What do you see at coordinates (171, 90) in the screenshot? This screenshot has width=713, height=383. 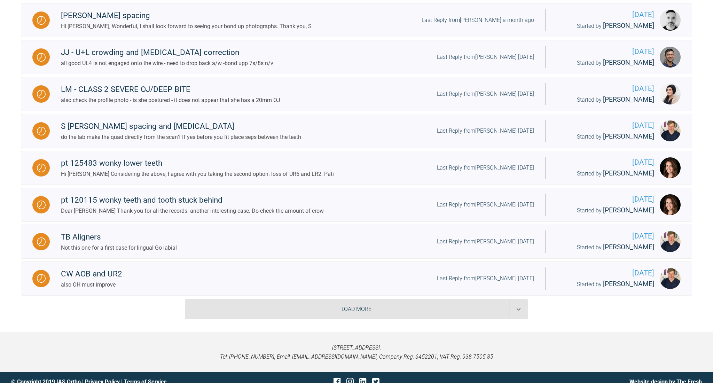 I see `div: LM - CLASS 2 SEVERE OJ/DEEP BITE` at bounding box center [171, 90].